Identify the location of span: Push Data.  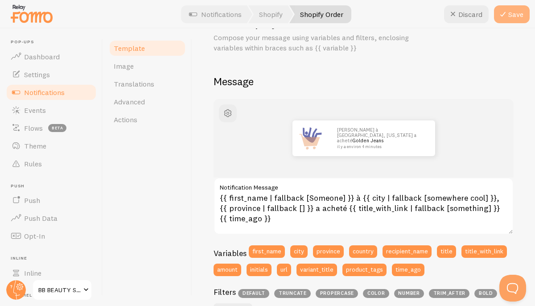
(41, 218).